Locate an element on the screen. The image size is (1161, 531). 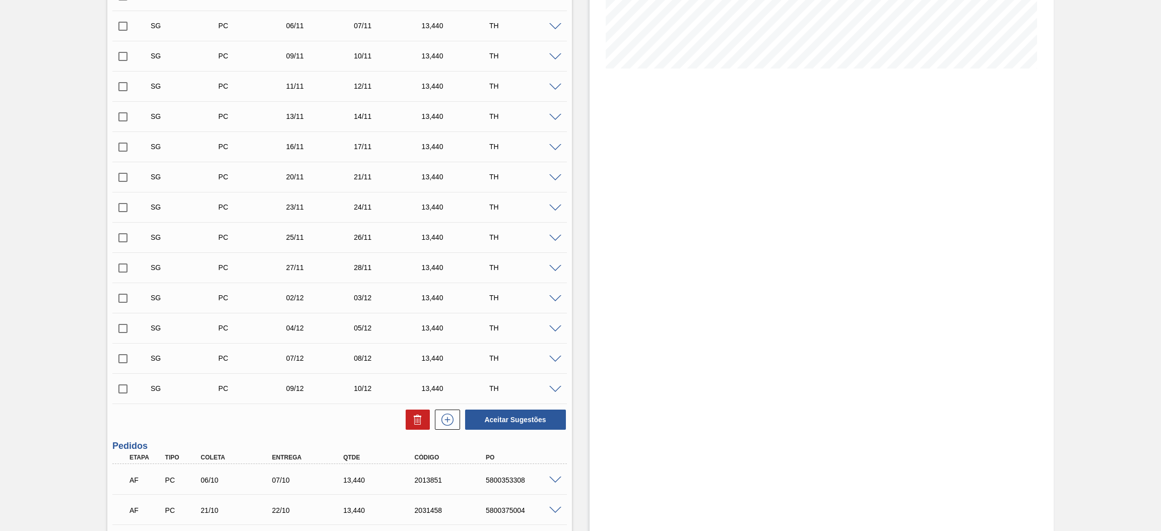
div: 5800375004 is located at coordinates (524, 511).